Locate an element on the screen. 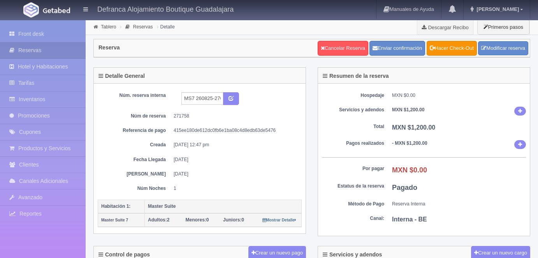  h4: Servicios y adendos is located at coordinates (352, 255).